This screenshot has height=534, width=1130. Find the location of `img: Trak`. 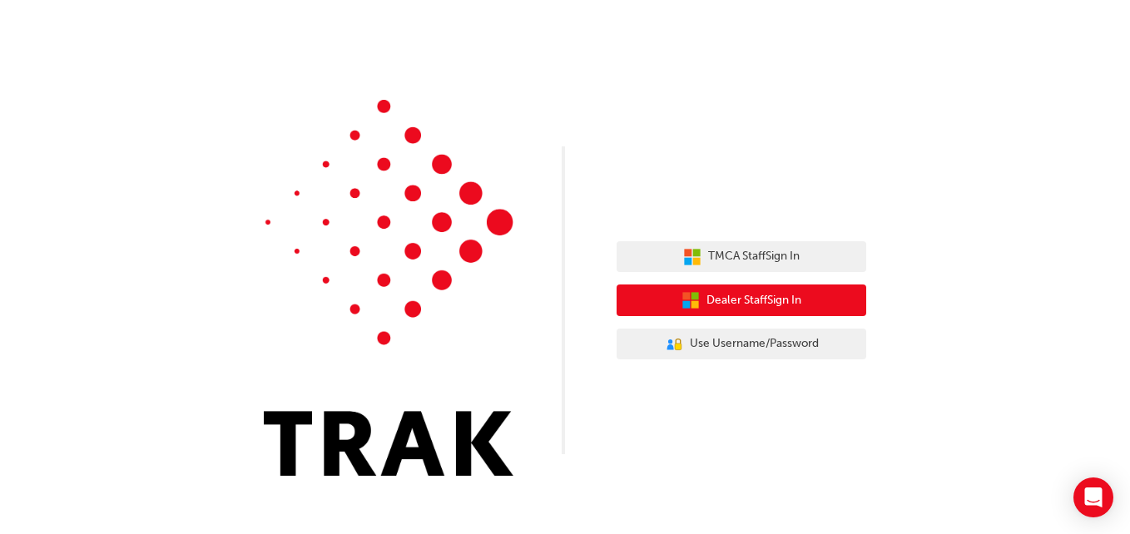

img: Trak is located at coordinates (389, 288).